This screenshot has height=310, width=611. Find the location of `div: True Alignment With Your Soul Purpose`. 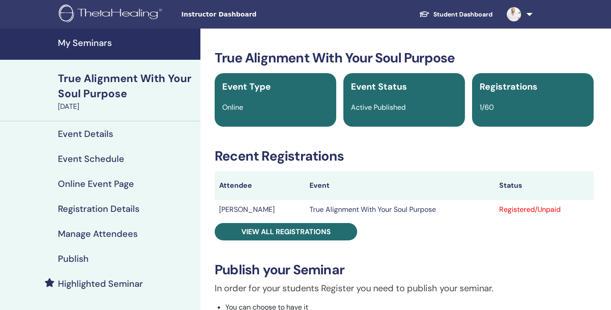

div: True Alignment With Your Soul Purpose is located at coordinates (127, 86).